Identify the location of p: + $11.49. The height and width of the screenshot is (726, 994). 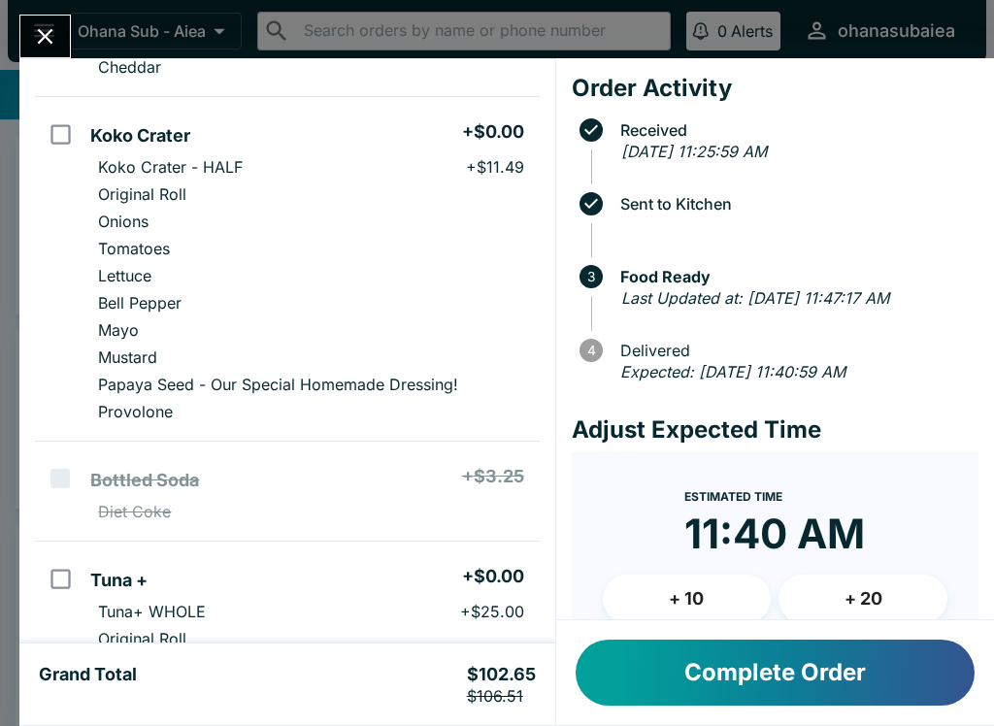
(495, 167).